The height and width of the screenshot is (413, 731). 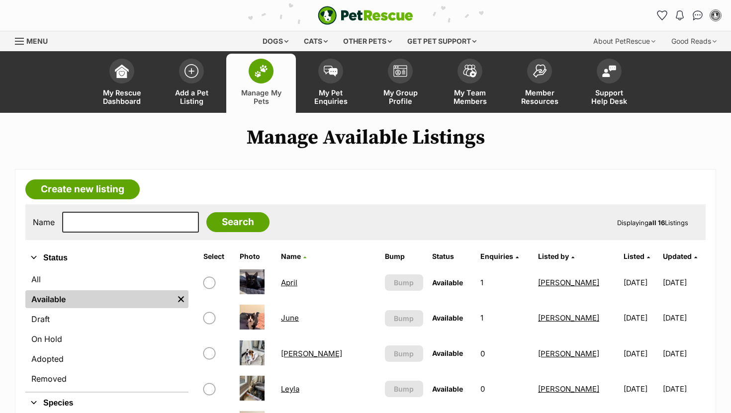 What do you see at coordinates (255, 256) in the screenshot?
I see `th: Photo` at bounding box center [255, 256].